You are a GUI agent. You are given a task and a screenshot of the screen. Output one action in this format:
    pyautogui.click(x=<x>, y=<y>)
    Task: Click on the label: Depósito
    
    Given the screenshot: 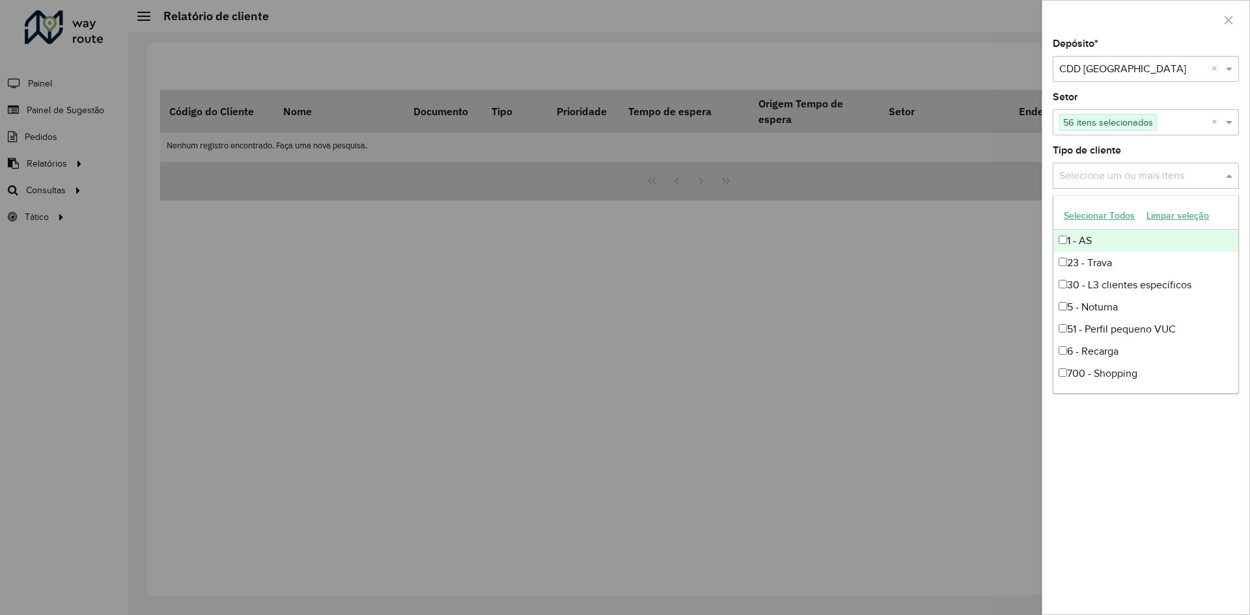 What is the action you would take?
    pyautogui.click(x=1075, y=44)
    